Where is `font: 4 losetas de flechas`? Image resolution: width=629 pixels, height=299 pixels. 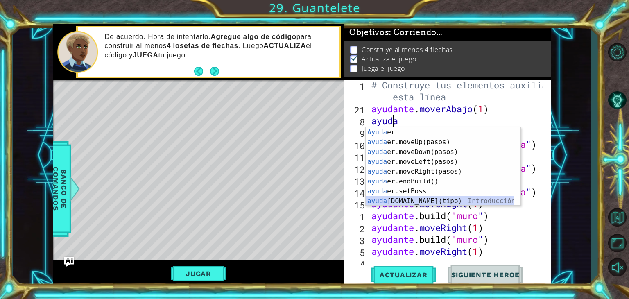 font: 4 losetas de flechas is located at coordinates (202, 45).